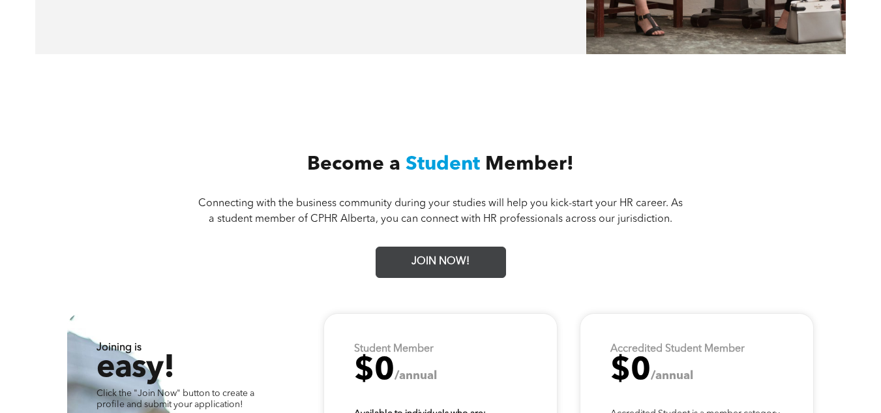  Describe the element at coordinates (135, 368) in the screenshot. I see `span: easy!` at that location.